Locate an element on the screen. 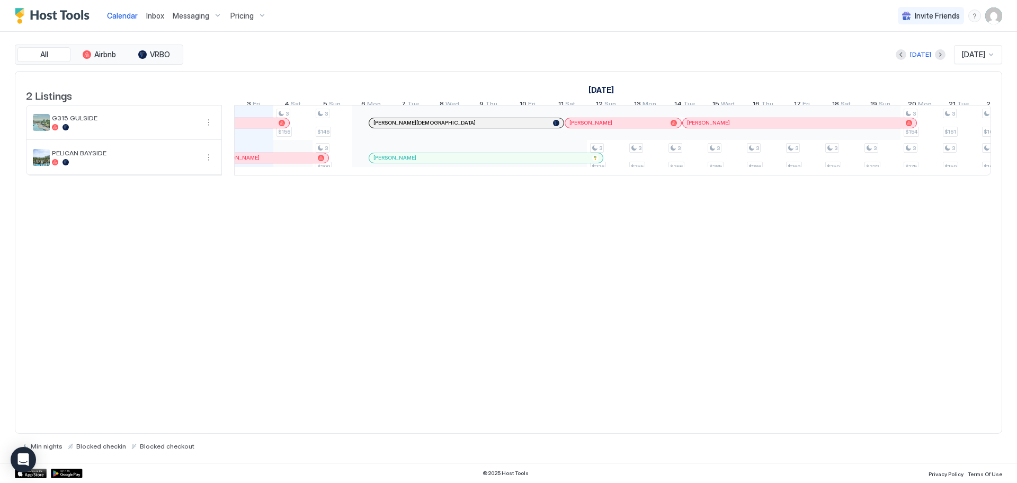 This screenshot has height=483, width=1017. span: $175 is located at coordinates (911, 166).